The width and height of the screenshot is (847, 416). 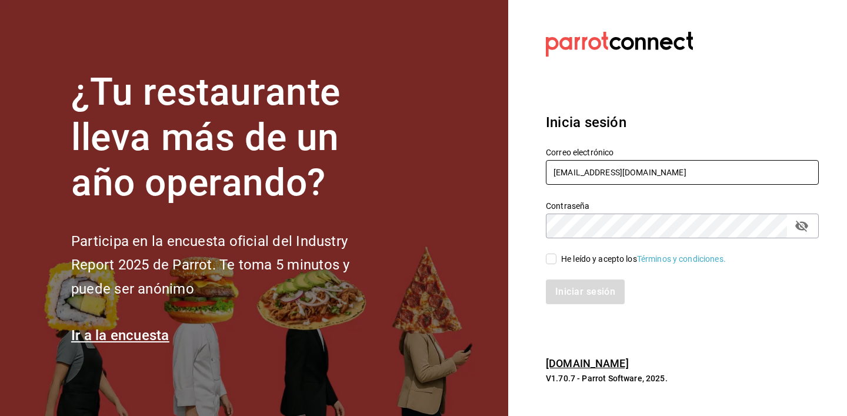 What do you see at coordinates (682, 172) in the screenshot?
I see `input: Ingresa tu correo electrónico` at bounding box center [682, 172].